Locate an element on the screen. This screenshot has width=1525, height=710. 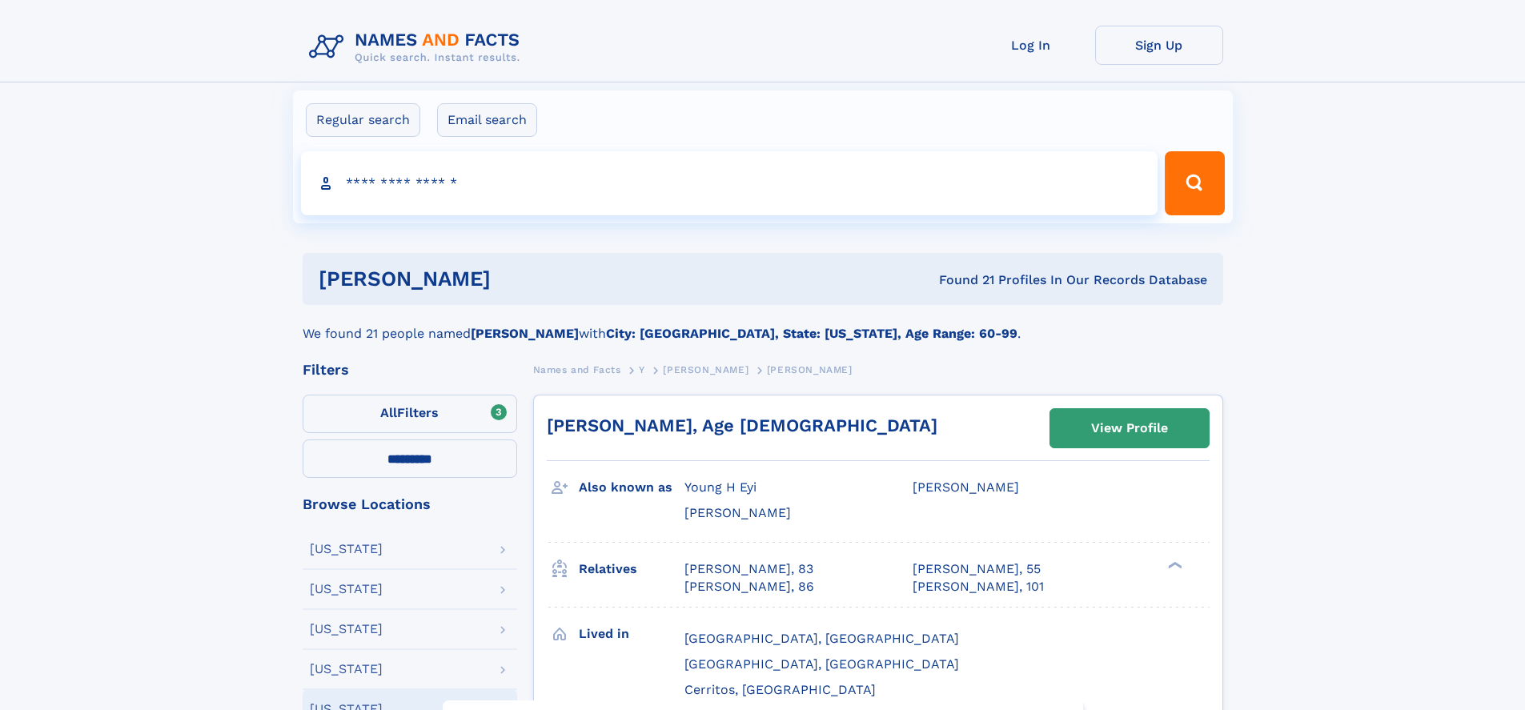
div: Filters is located at coordinates (410, 370).